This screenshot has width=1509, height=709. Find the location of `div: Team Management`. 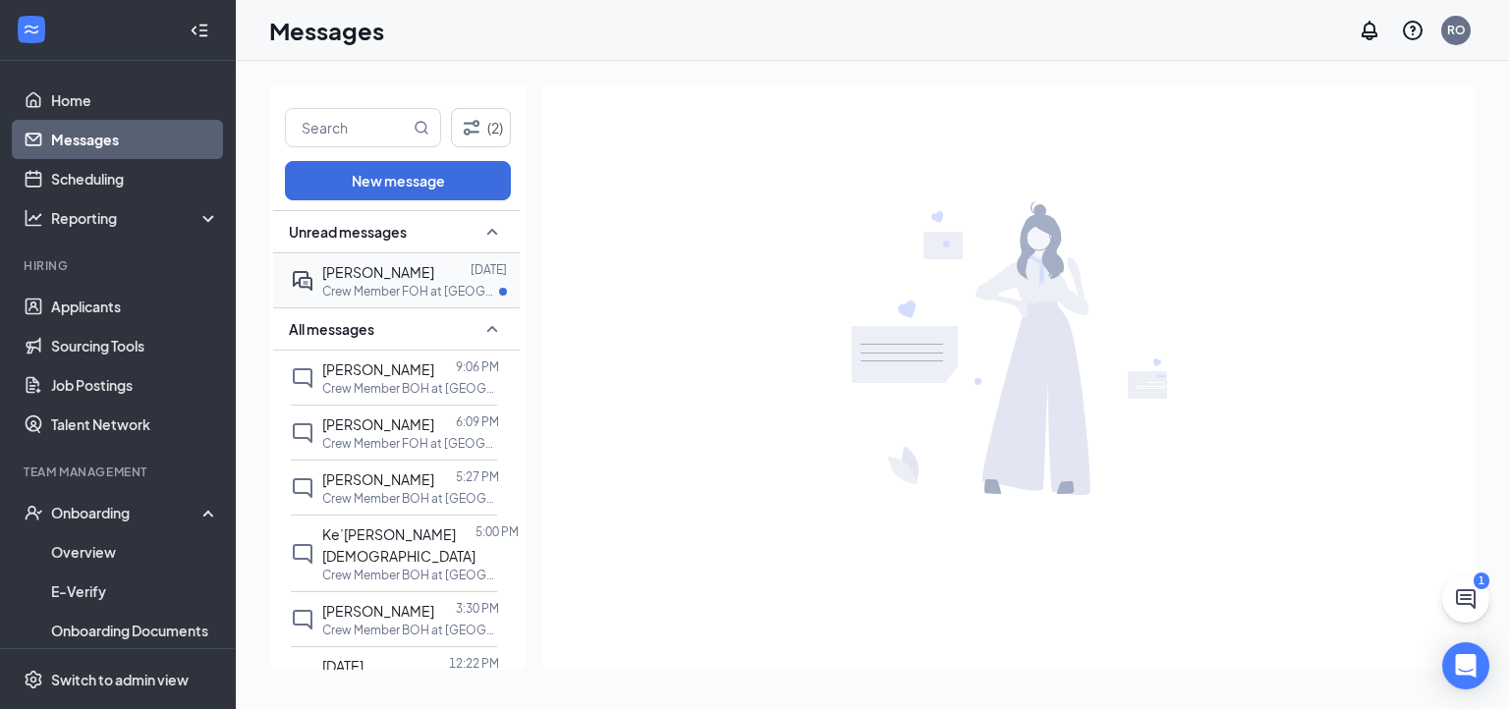

div: Team Management is located at coordinates (119, 472).